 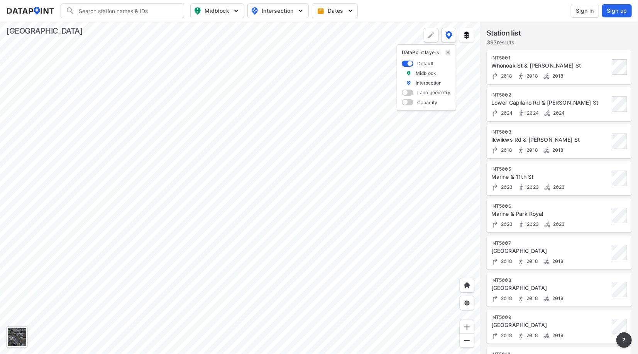 I want to click on span: Intersection, so click(x=277, y=11).